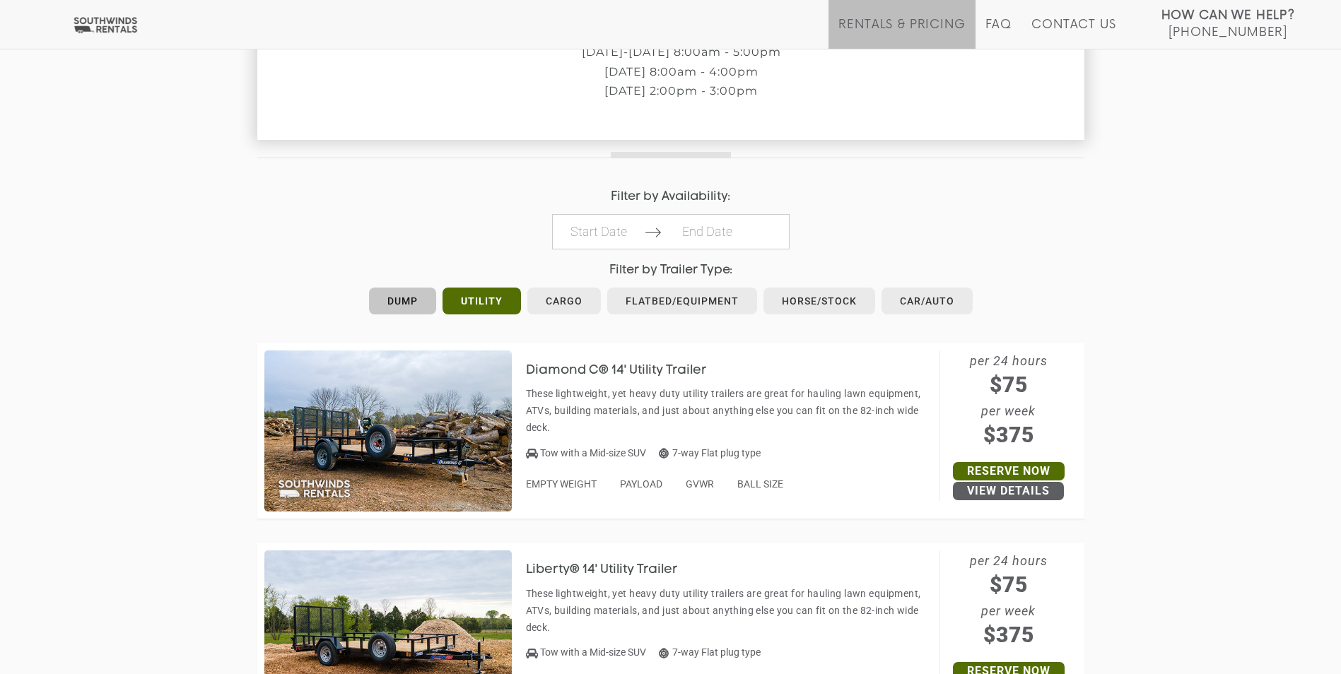 This screenshot has width=1341, height=674. I want to click on a: Reserve Now, so click(1009, 472).